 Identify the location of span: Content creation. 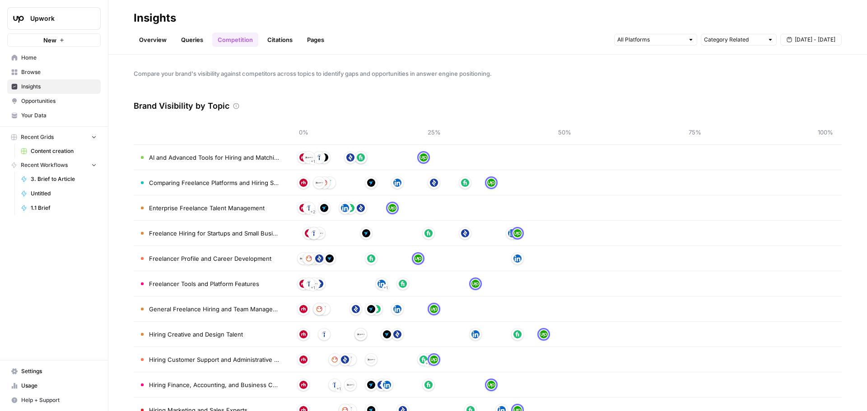
(64, 151).